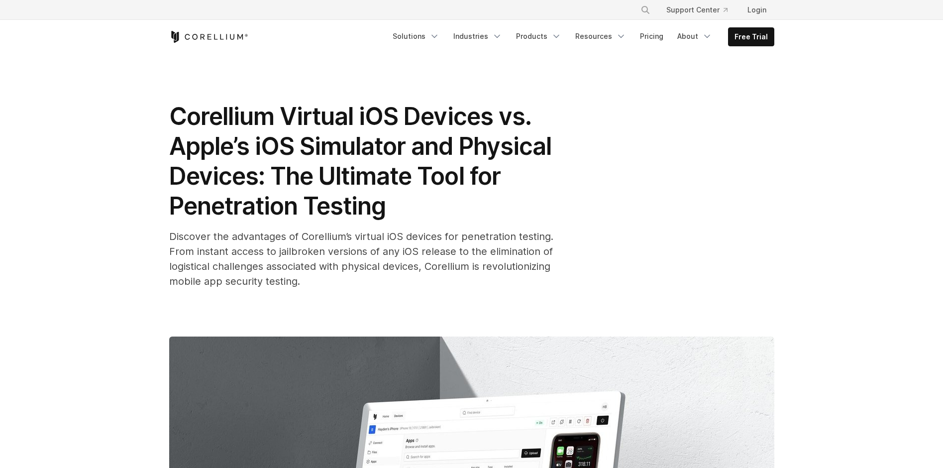 This screenshot has width=943, height=468. What do you see at coordinates (757, 10) in the screenshot?
I see `a: Login` at bounding box center [757, 10].